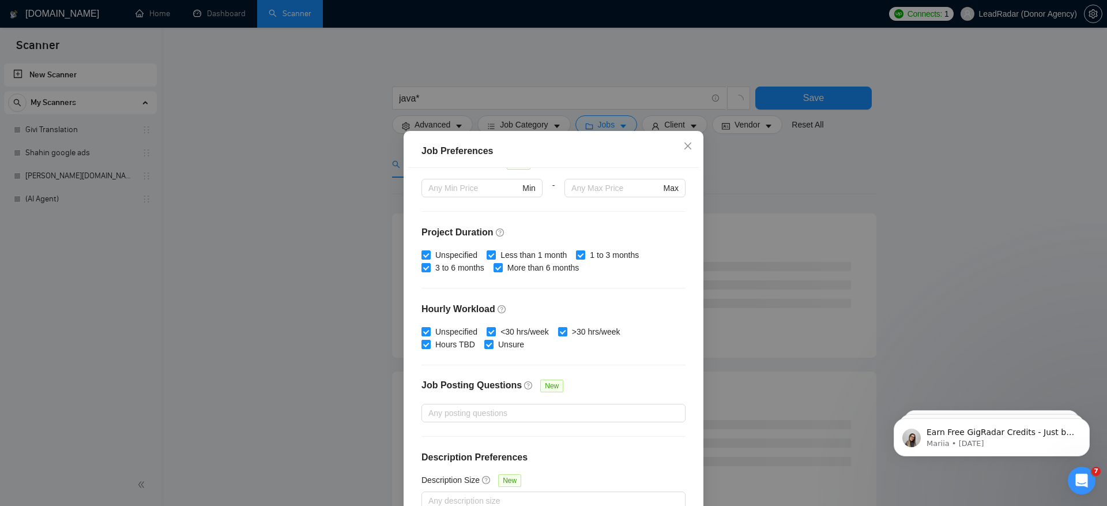 Image resolution: width=1107 pixels, height=506 pixels. I want to click on p: Earn Free GigRadar Credits - Just by Sharing Your Story! 💬 Want more credits for sending proposal..., so click(125, 39).